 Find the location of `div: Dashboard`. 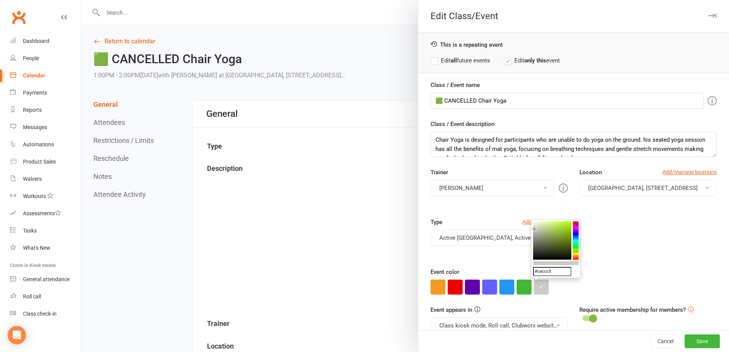

div: Dashboard is located at coordinates (36, 41).